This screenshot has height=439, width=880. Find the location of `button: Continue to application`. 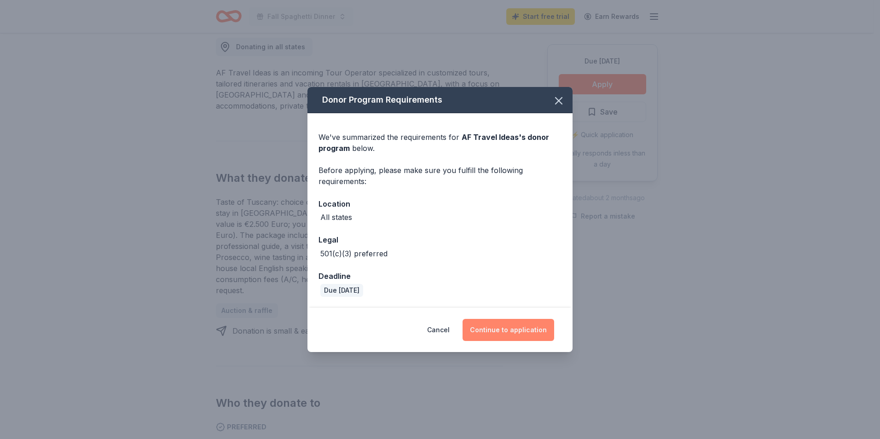

button: Continue to application is located at coordinates (508, 330).